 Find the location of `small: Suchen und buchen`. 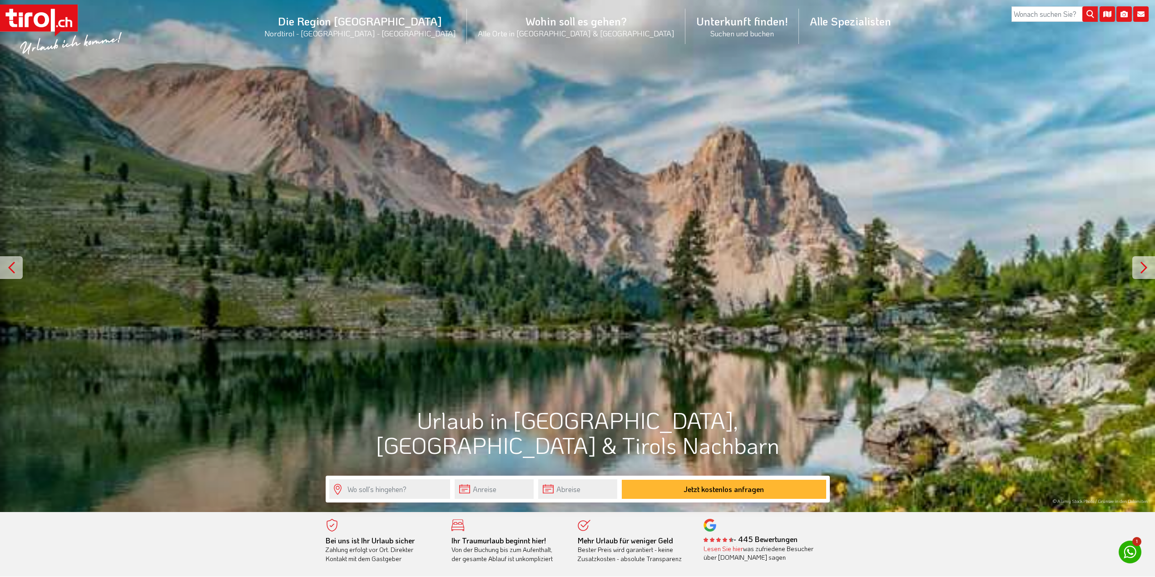

small: Suchen und buchen is located at coordinates (742, 33).